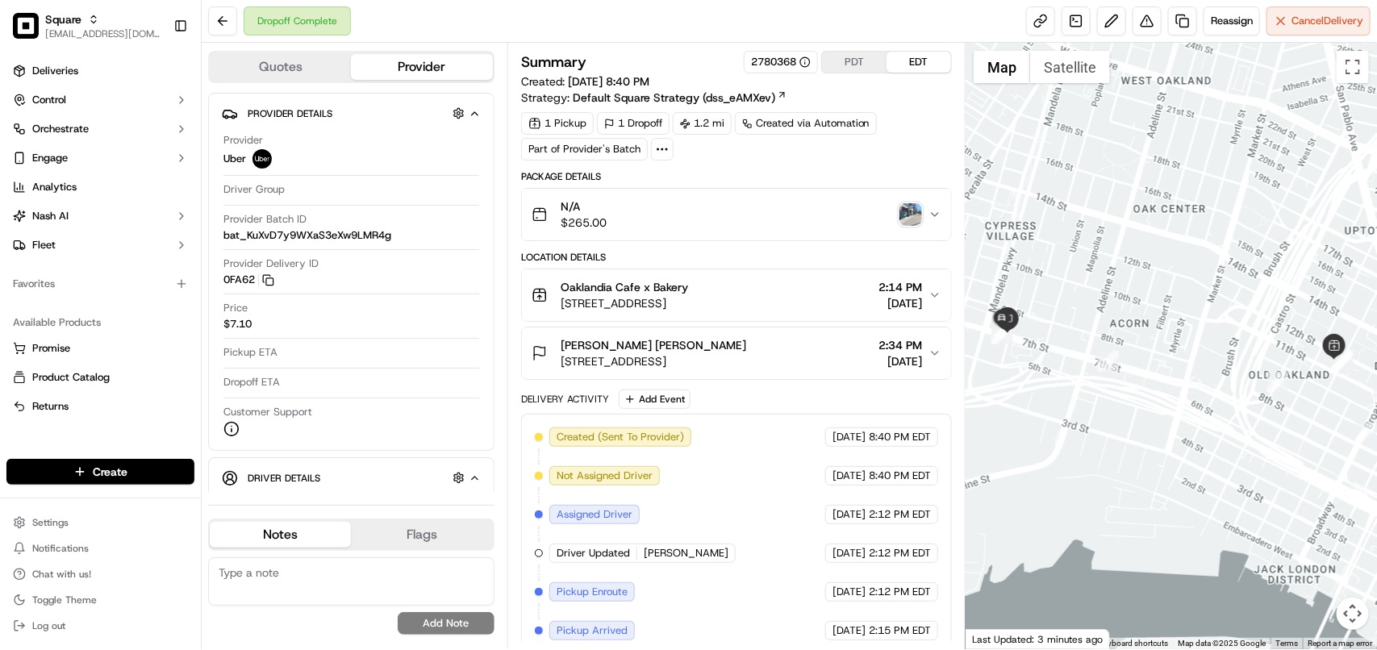 The height and width of the screenshot is (650, 1377). Describe the element at coordinates (54, 187) in the screenshot. I see `span: Analytics` at that location.